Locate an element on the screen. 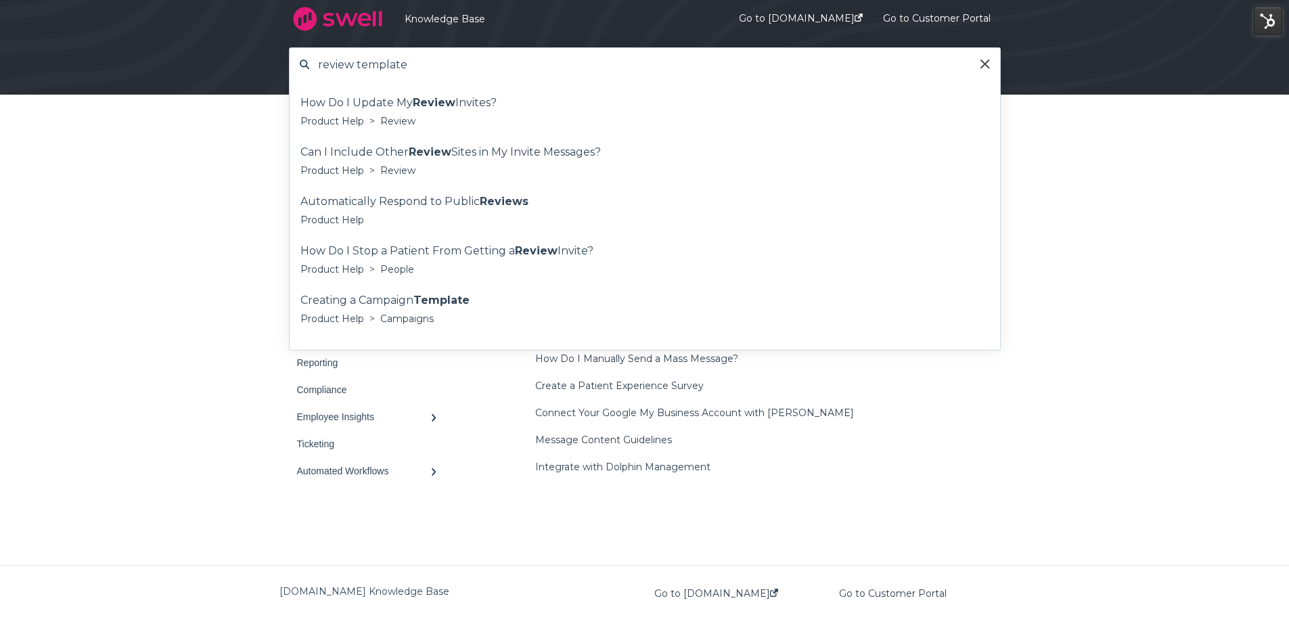  div: Automatically Respond to Public is located at coordinates (645, 202).